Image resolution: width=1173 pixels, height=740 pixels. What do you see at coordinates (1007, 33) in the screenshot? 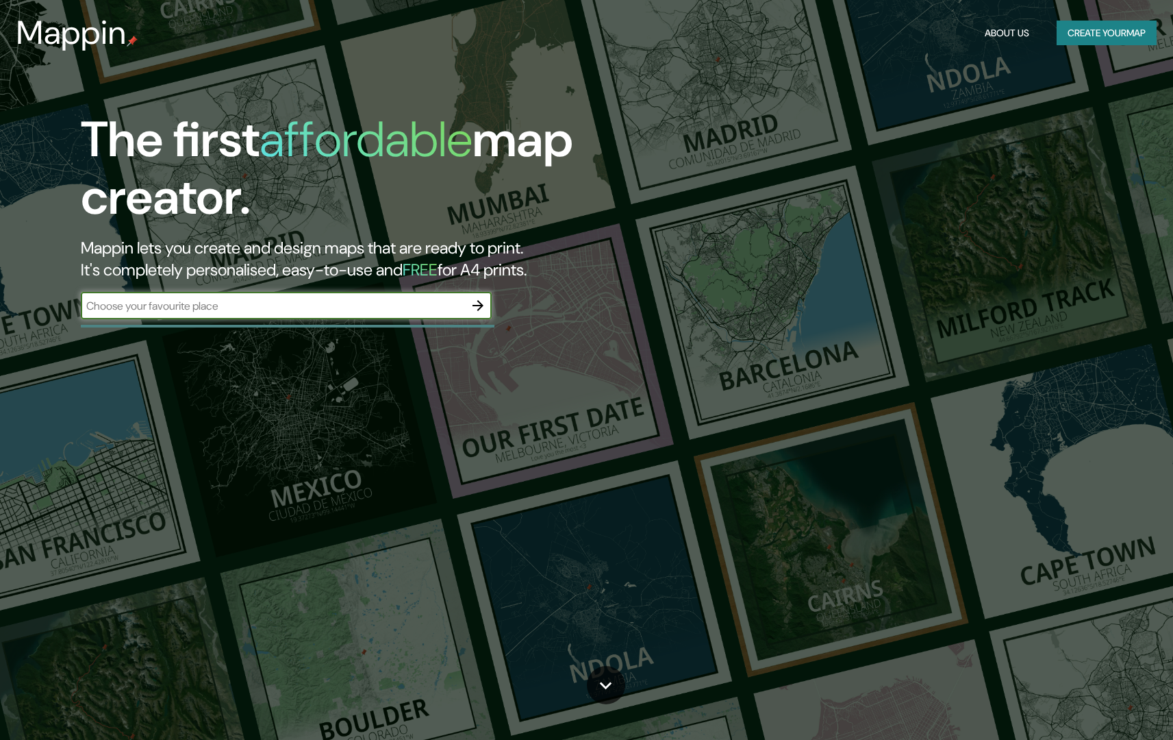
I see `button: About Us` at bounding box center [1007, 33].